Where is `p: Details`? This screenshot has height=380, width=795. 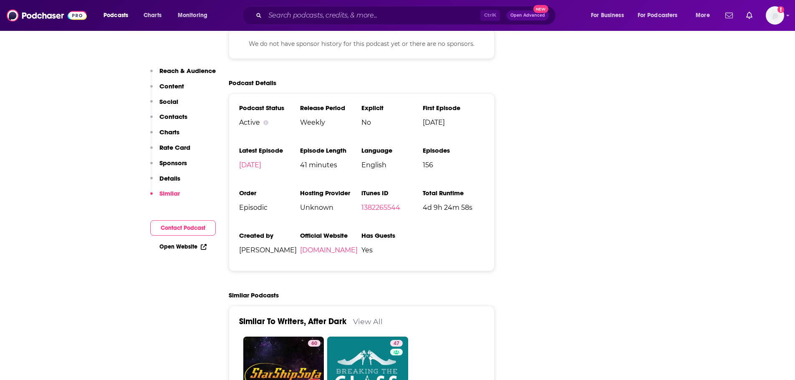 p: Details is located at coordinates (170, 178).